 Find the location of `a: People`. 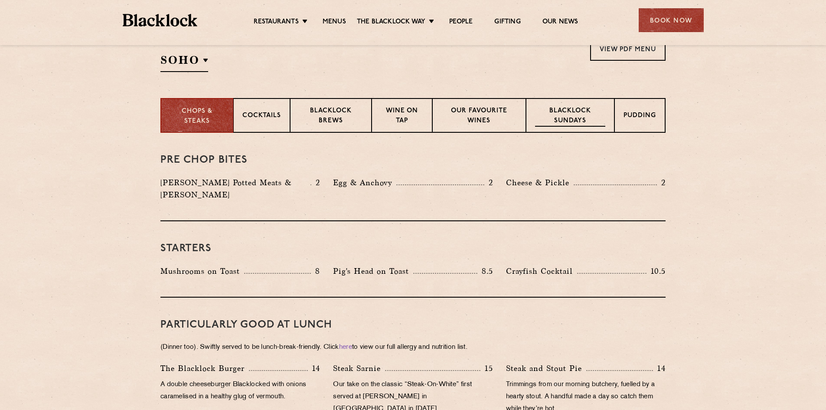

a: People is located at coordinates (461, 23).